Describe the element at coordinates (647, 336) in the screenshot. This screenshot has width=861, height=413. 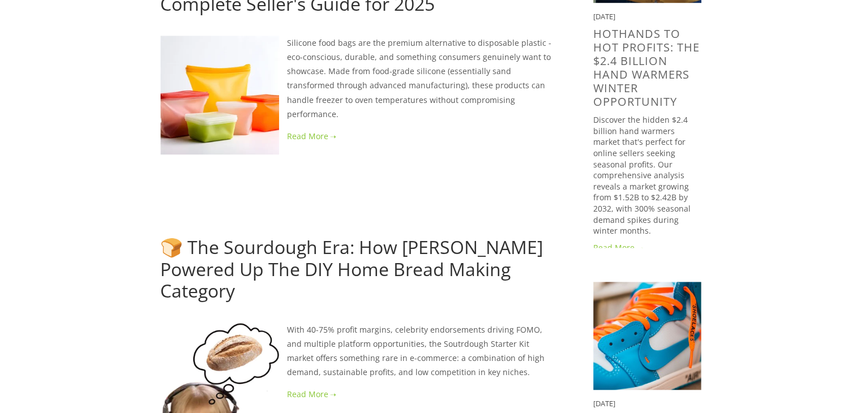
I see `a: The $1.4 Billion Shoelace Goldmine: Why Lock Laces, HICKIES, and Xpand Are Crushing Traditional B...` at that location.